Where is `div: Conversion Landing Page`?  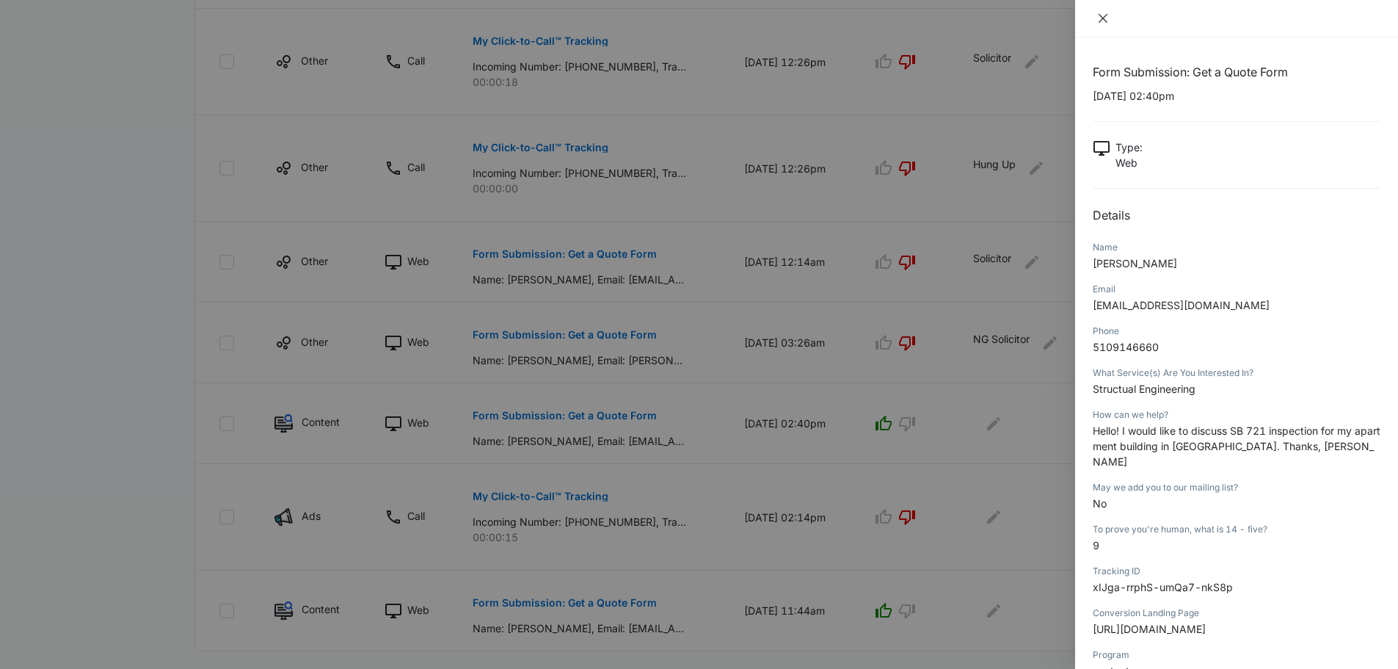 div: Conversion Landing Page is located at coordinates (1237, 613).